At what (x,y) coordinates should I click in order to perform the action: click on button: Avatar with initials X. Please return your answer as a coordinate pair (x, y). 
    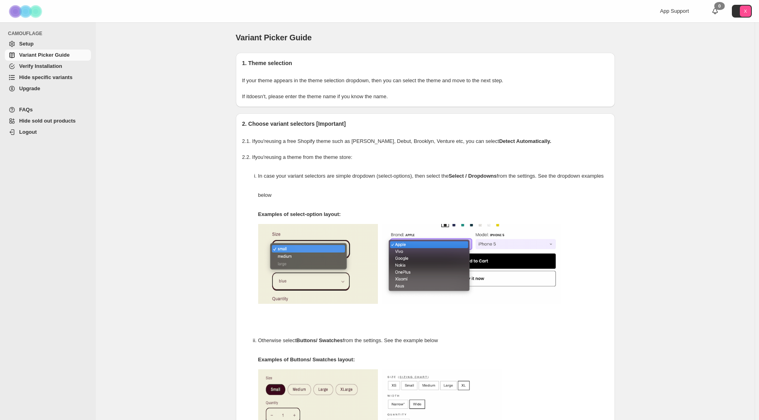
    Looking at the image, I should click on (742, 11).